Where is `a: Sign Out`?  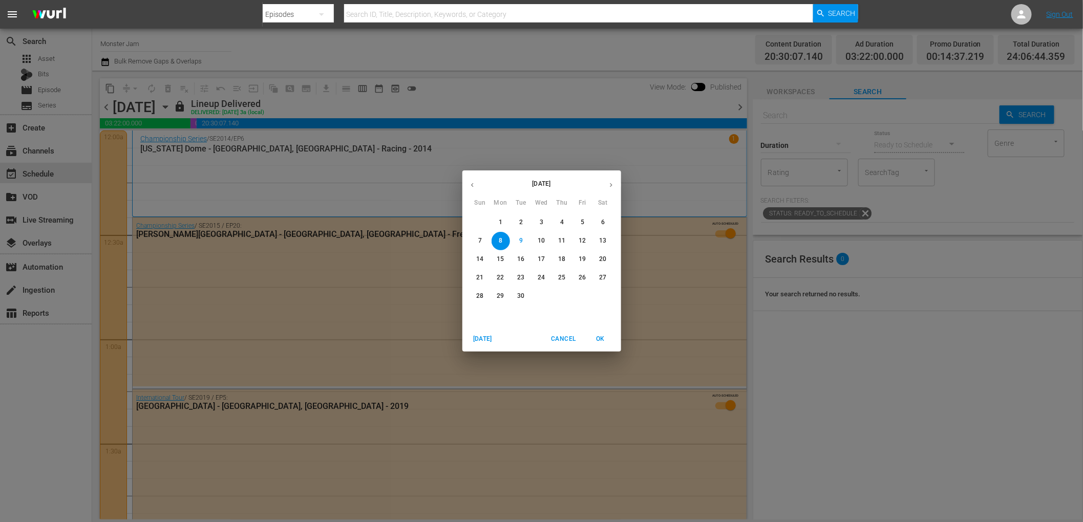 a: Sign Out is located at coordinates (1060, 14).